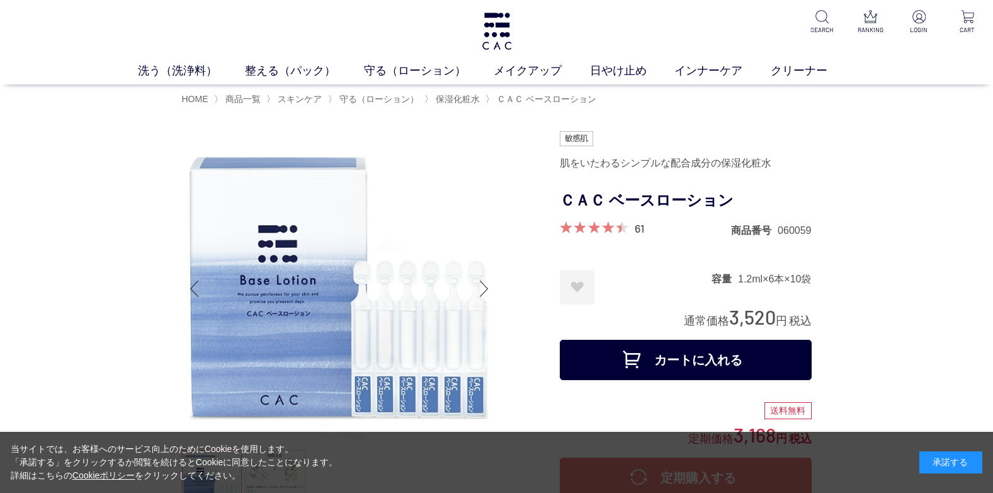 This screenshot has width=993, height=493. What do you see at coordinates (755, 434) in the screenshot?
I see `span: 3,168` at bounding box center [755, 434].